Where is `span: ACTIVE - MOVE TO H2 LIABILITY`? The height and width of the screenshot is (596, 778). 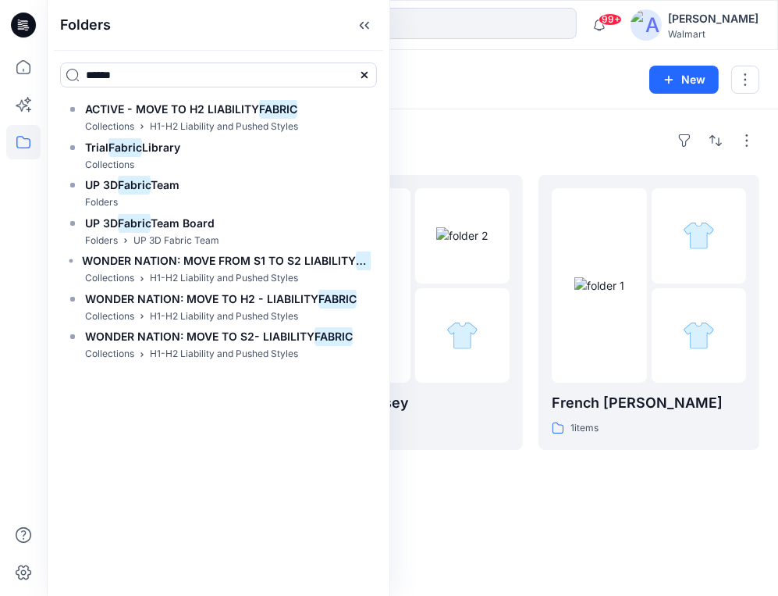
span: ACTIVE - MOVE TO H2 LIABILITY is located at coordinates (172, 109).